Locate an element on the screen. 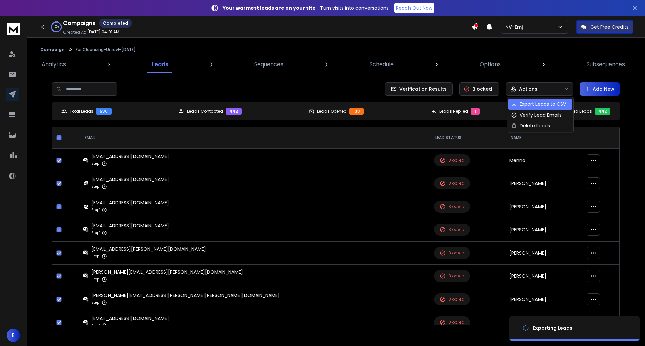 Image resolution: width=645 pixels, height=346 pixels. span: E is located at coordinates (13, 335).